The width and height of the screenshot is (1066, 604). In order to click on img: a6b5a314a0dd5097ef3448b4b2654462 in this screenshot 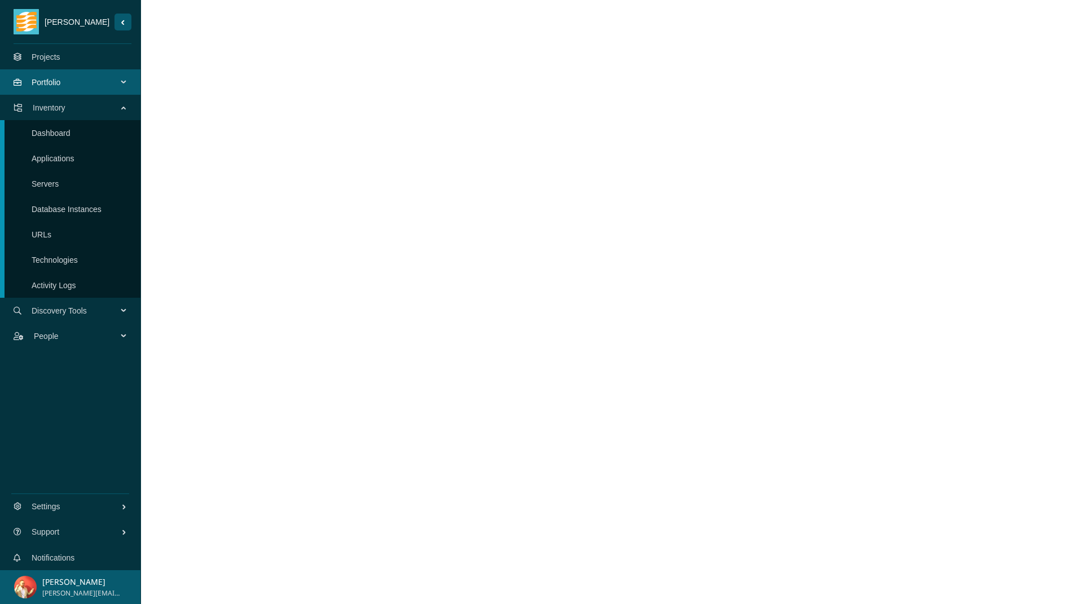, I will do `click(25, 587)`.